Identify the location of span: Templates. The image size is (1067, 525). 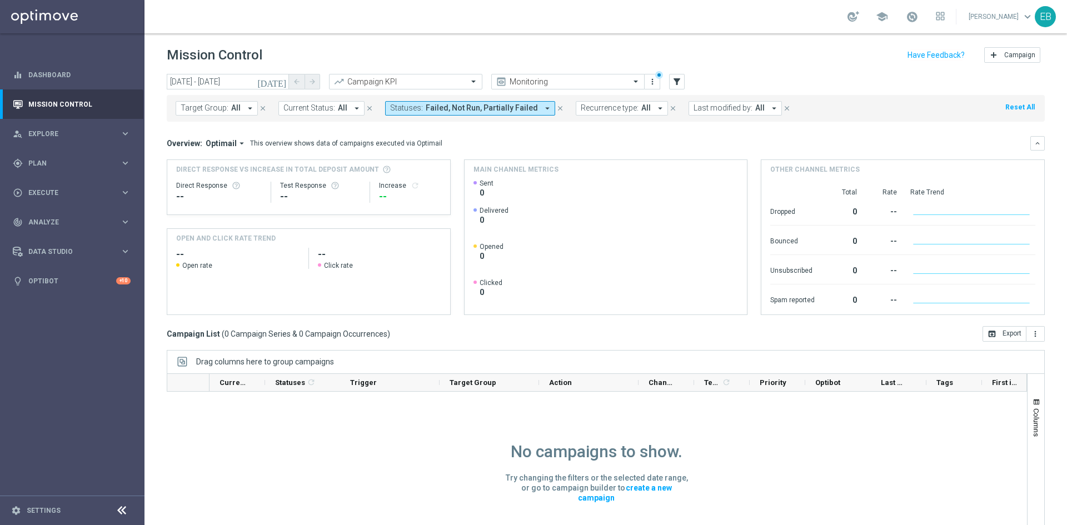
(712, 382).